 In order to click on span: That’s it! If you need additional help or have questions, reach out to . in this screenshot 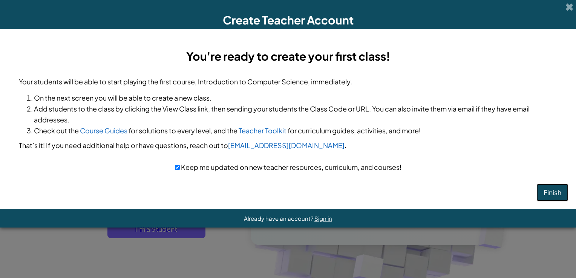, I will do `click(183, 145)`.